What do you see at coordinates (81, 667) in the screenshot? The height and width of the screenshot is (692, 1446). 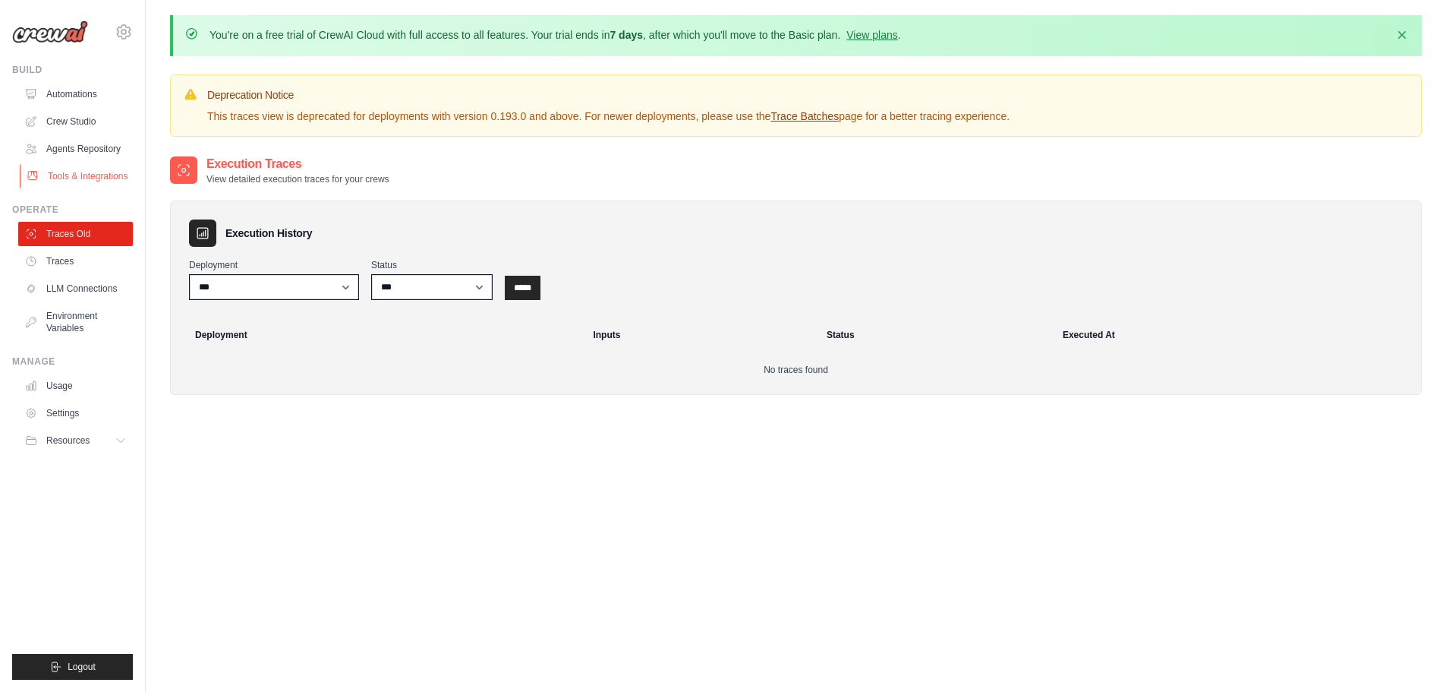 I see `span: Logout` at bounding box center [81, 667].